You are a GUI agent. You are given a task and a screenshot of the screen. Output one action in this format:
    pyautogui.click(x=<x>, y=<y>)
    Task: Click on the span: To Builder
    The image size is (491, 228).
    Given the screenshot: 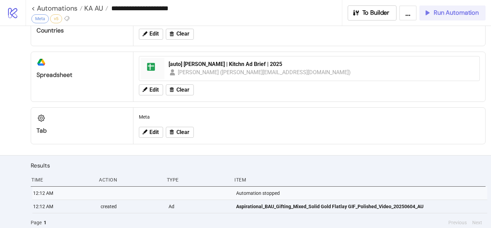 What is the action you would take?
    pyautogui.click(x=376, y=13)
    